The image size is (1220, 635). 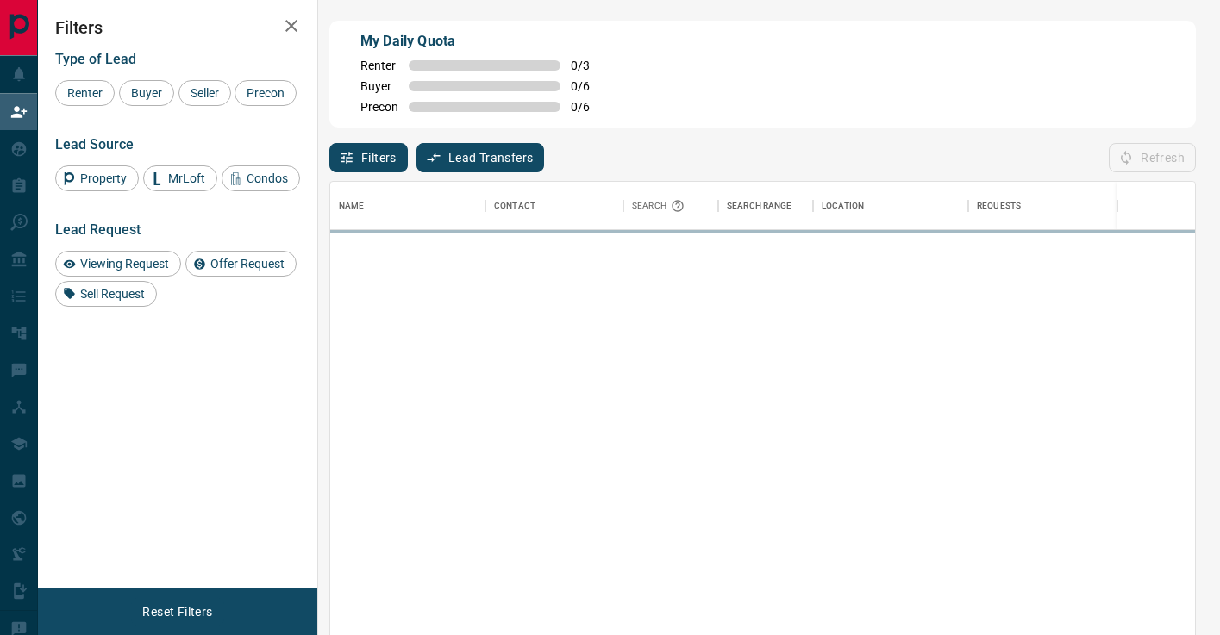 What do you see at coordinates (180, 178) in the screenshot?
I see `div: MrLoft` at bounding box center [180, 178].